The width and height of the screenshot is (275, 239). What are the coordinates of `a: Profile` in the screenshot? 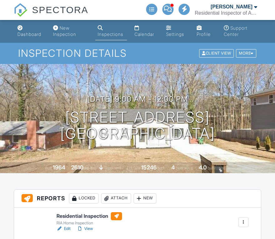 It's located at (205, 31).